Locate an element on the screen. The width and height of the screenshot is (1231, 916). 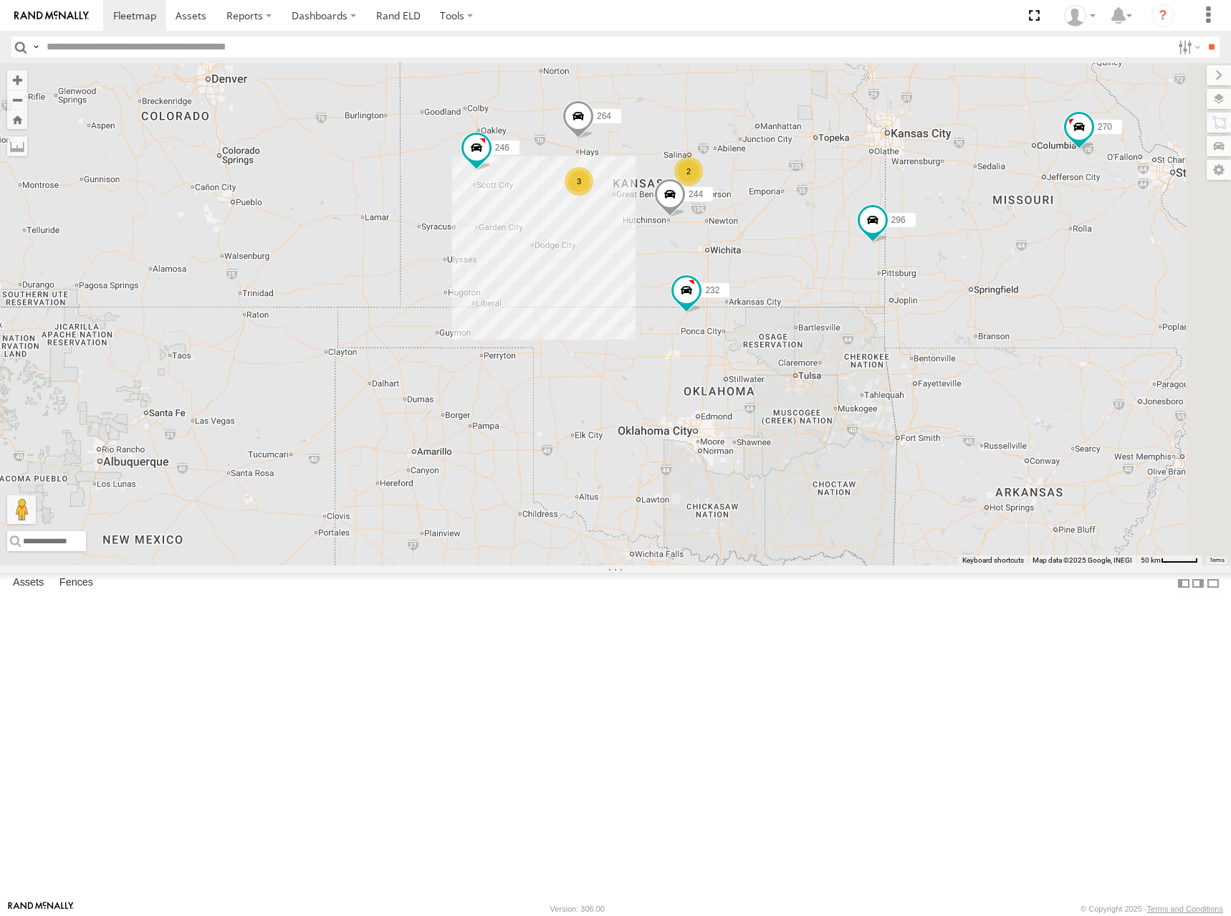
span: 264 is located at coordinates (604, 116).